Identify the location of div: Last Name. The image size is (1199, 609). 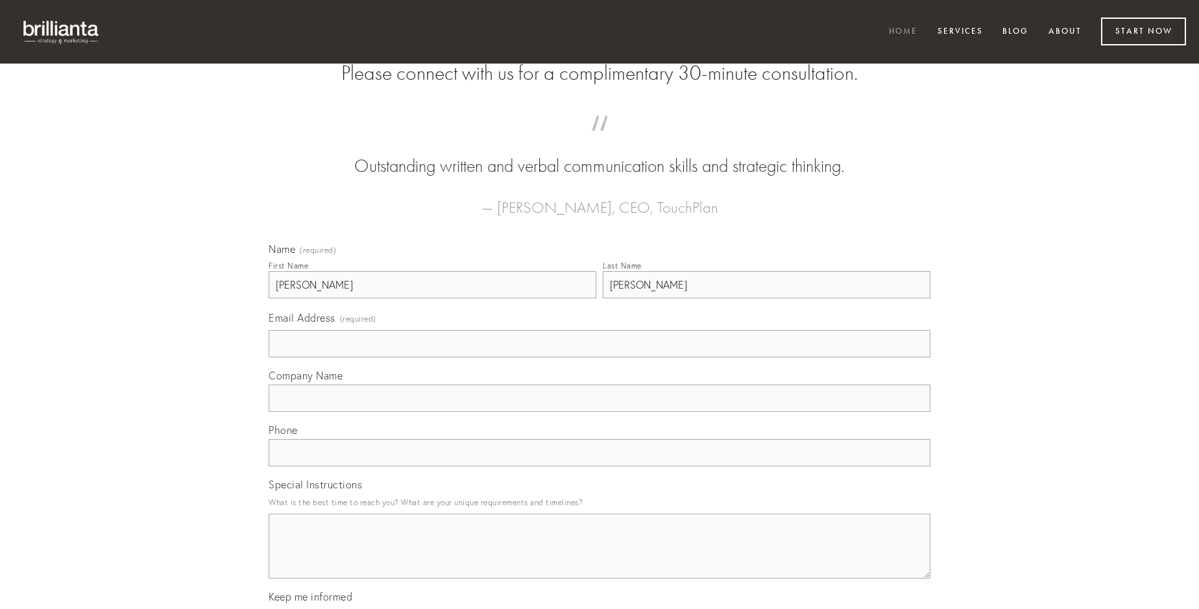
(622, 265).